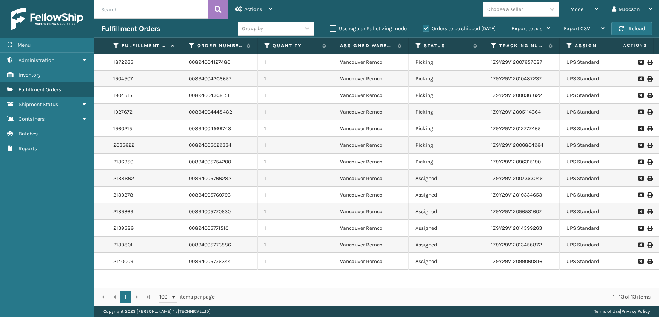  What do you see at coordinates (124, 179) in the screenshot?
I see `a: 2138862` at bounding box center [124, 179].